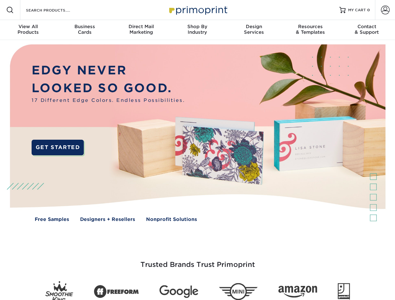 This screenshot has width=395, height=300. I want to click on div: Marketing, so click(141, 29).